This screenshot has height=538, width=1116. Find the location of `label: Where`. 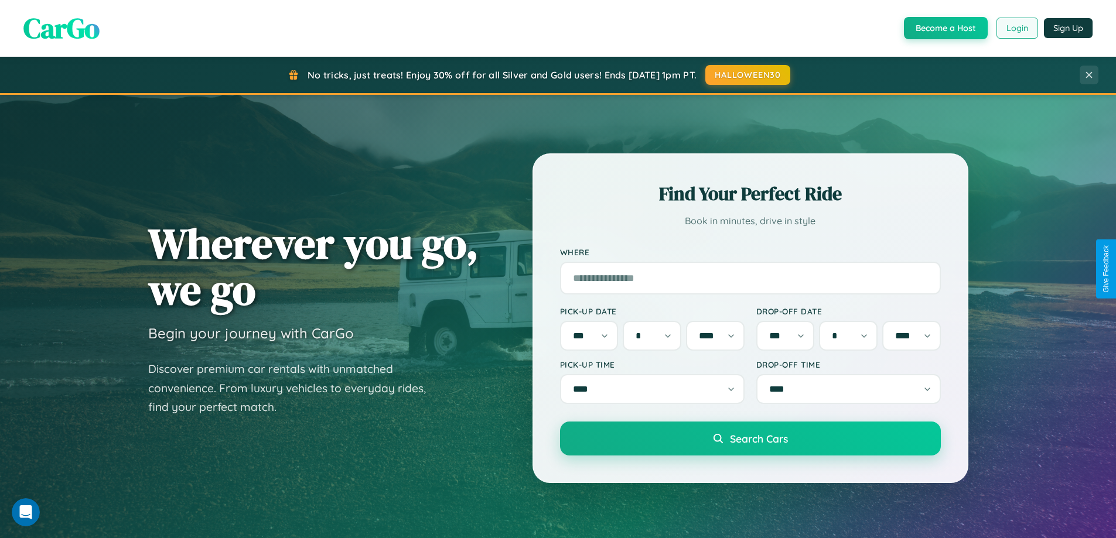

label: Where is located at coordinates (750, 252).